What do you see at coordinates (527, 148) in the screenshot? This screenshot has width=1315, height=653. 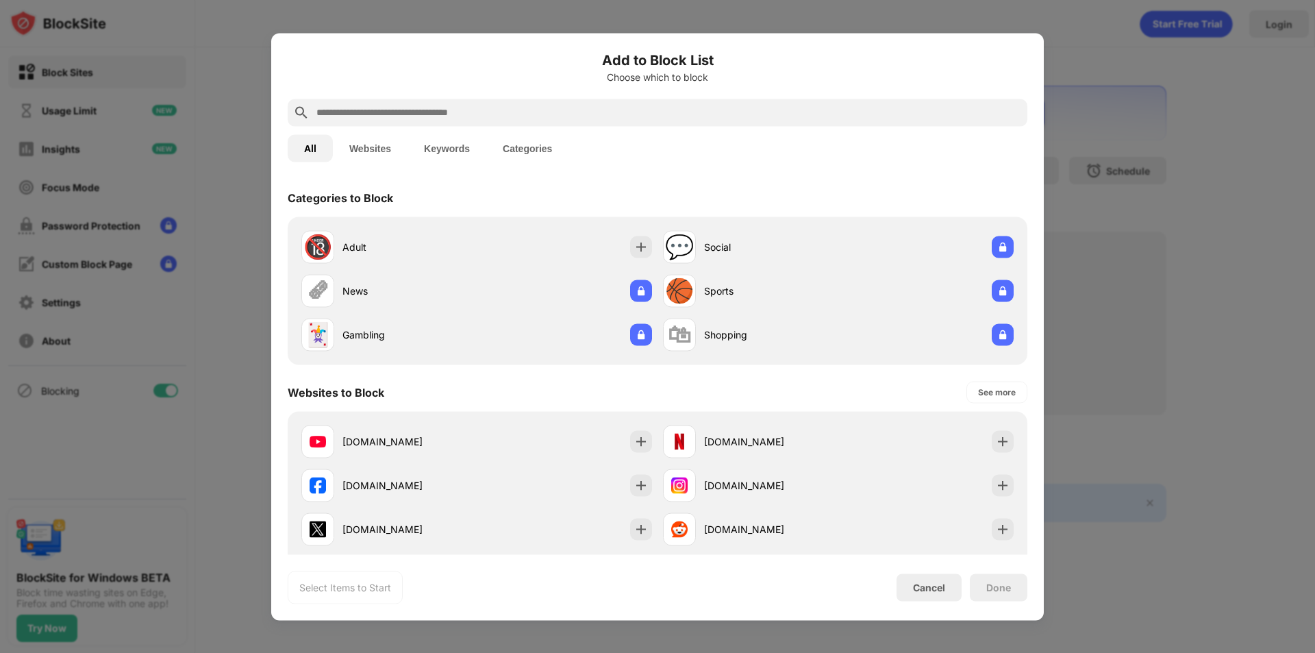 I see `button: Categories` at bounding box center [527, 148].